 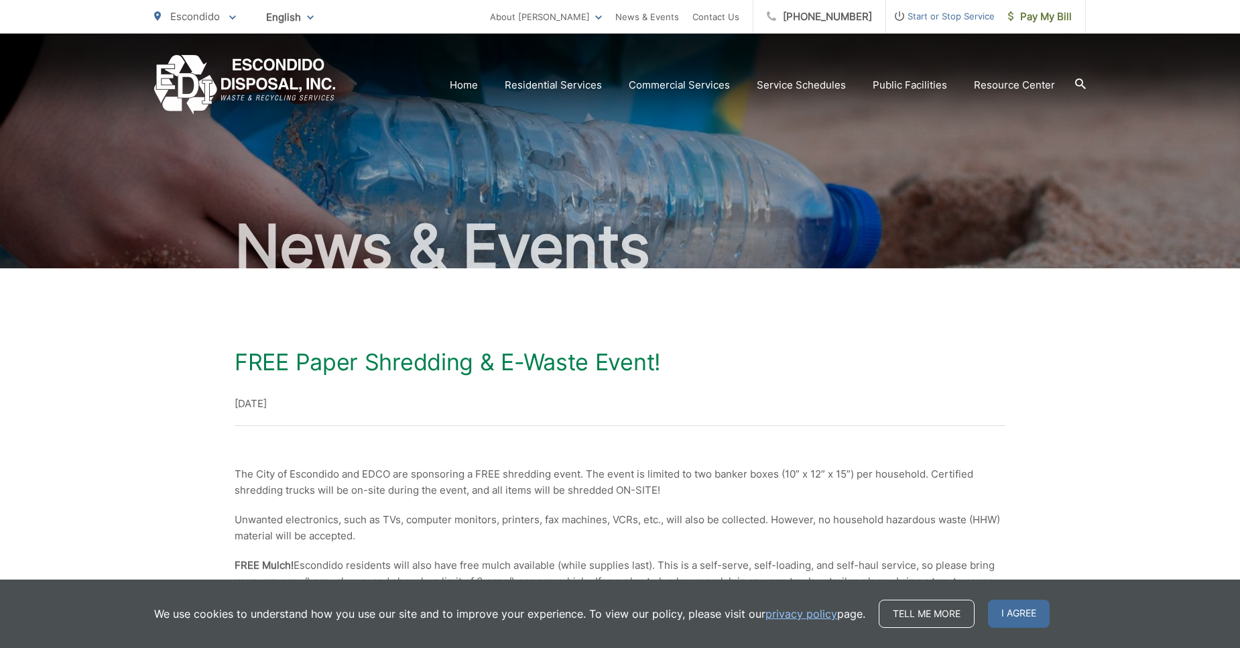 What do you see at coordinates (1019, 613) in the screenshot?
I see `span: I agree` at bounding box center [1019, 613].